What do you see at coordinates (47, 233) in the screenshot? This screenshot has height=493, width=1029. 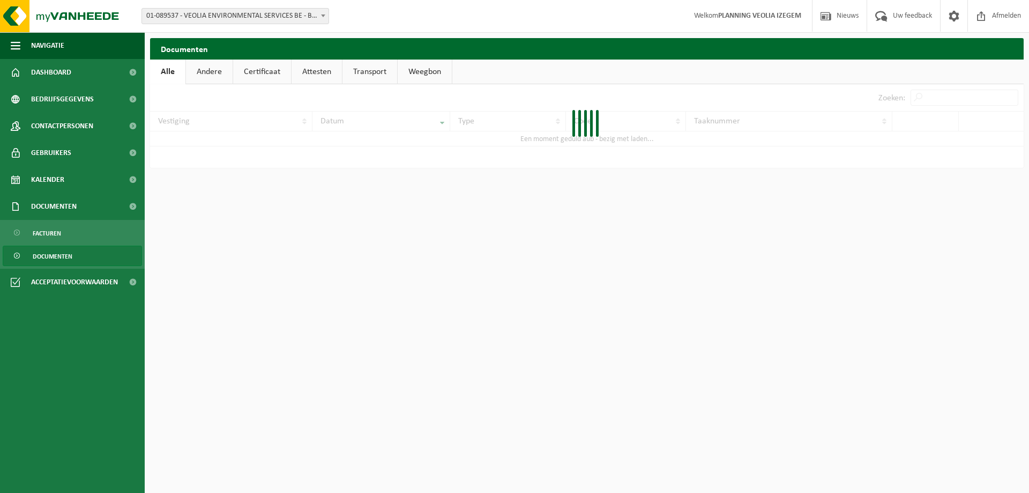 I see `span: Facturen` at bounding box center [47, 233].